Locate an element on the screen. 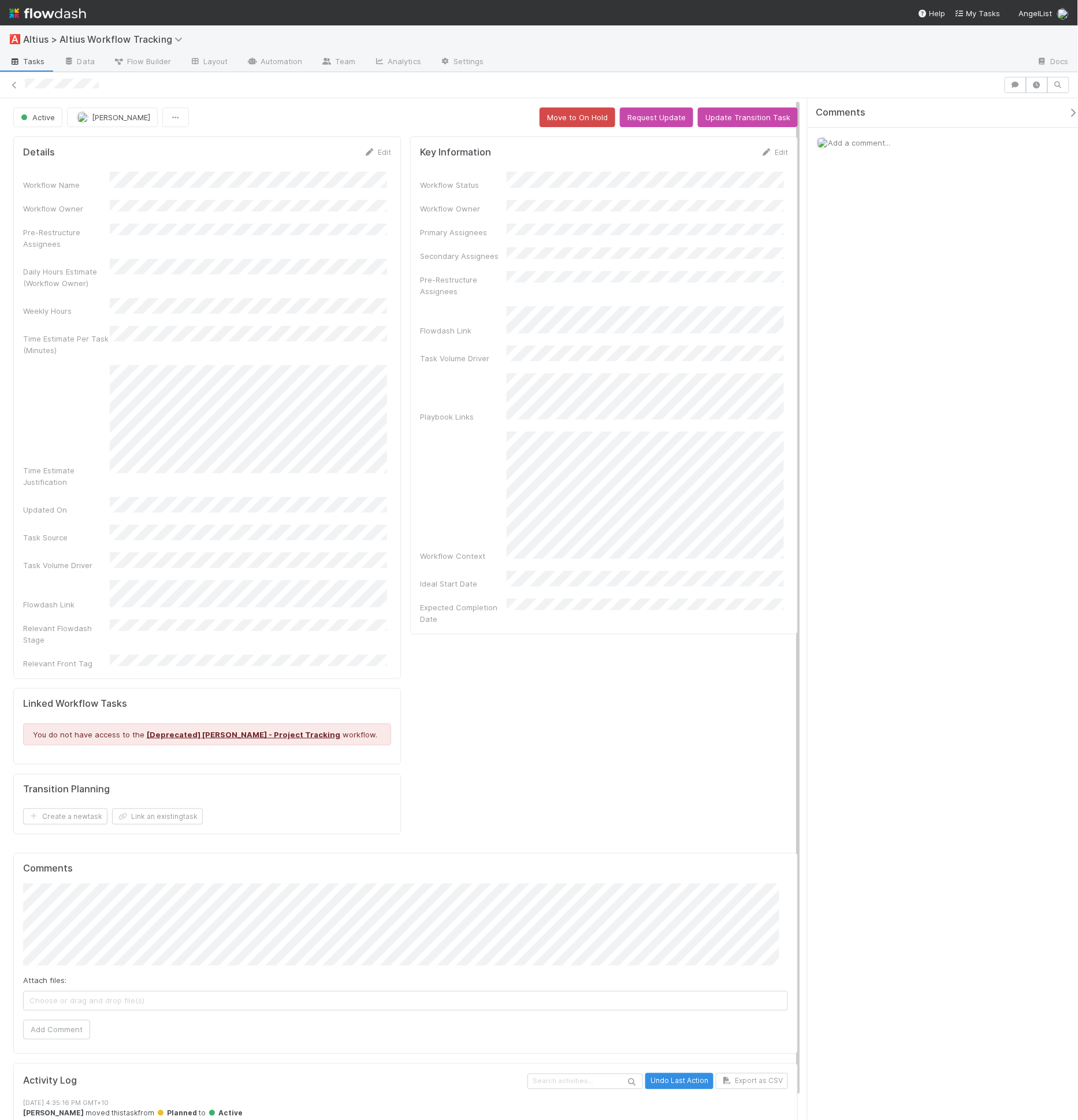 The height and width of the screenshot is (1120, 1078). a: Layout is located at coordinates (208, 63).